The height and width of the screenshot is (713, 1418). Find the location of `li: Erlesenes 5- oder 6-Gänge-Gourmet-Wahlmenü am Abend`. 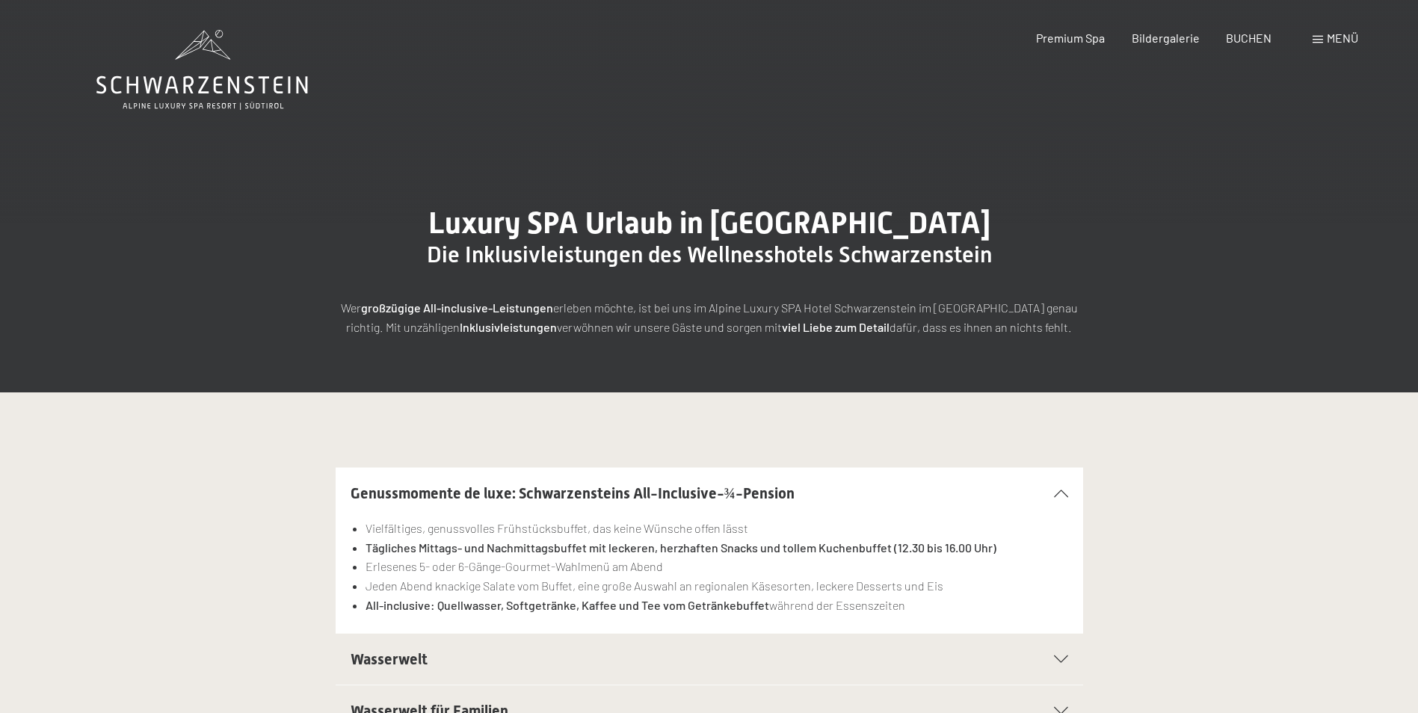

li: Erlesenes 5- oder 6-Gänge-Gourmet-Wahlmenü am Abend is located at coordinates (716, 567).